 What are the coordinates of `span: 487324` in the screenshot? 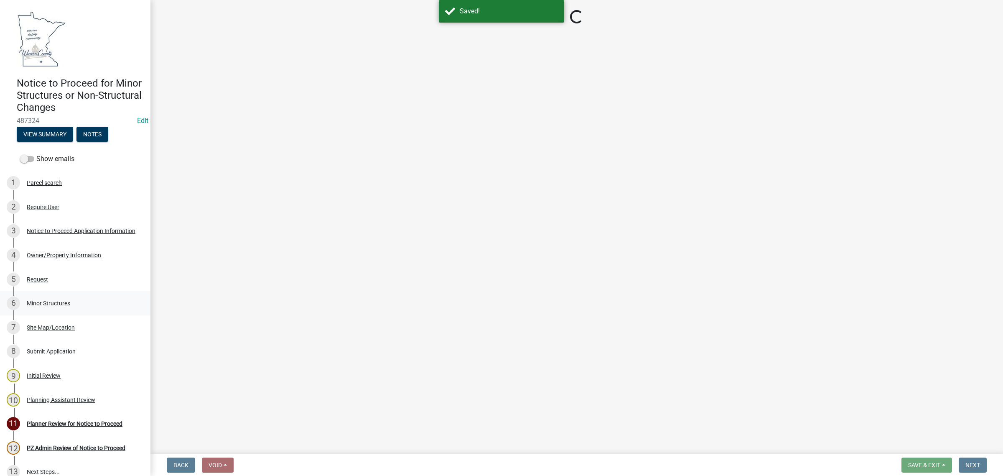 It's located at (75, 120).